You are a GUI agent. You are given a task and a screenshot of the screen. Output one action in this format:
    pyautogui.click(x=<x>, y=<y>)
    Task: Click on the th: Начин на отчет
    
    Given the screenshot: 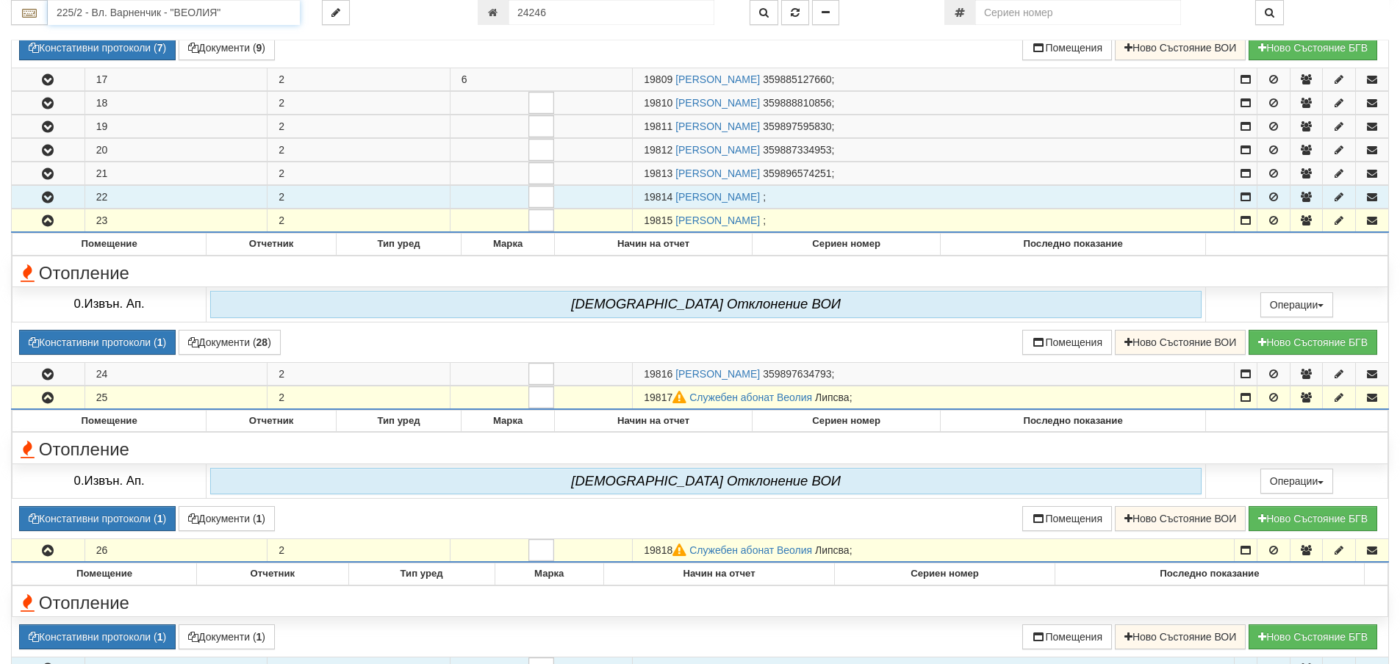 What is the action you would take?
    pyautogui.click(x=653, y=244)
    